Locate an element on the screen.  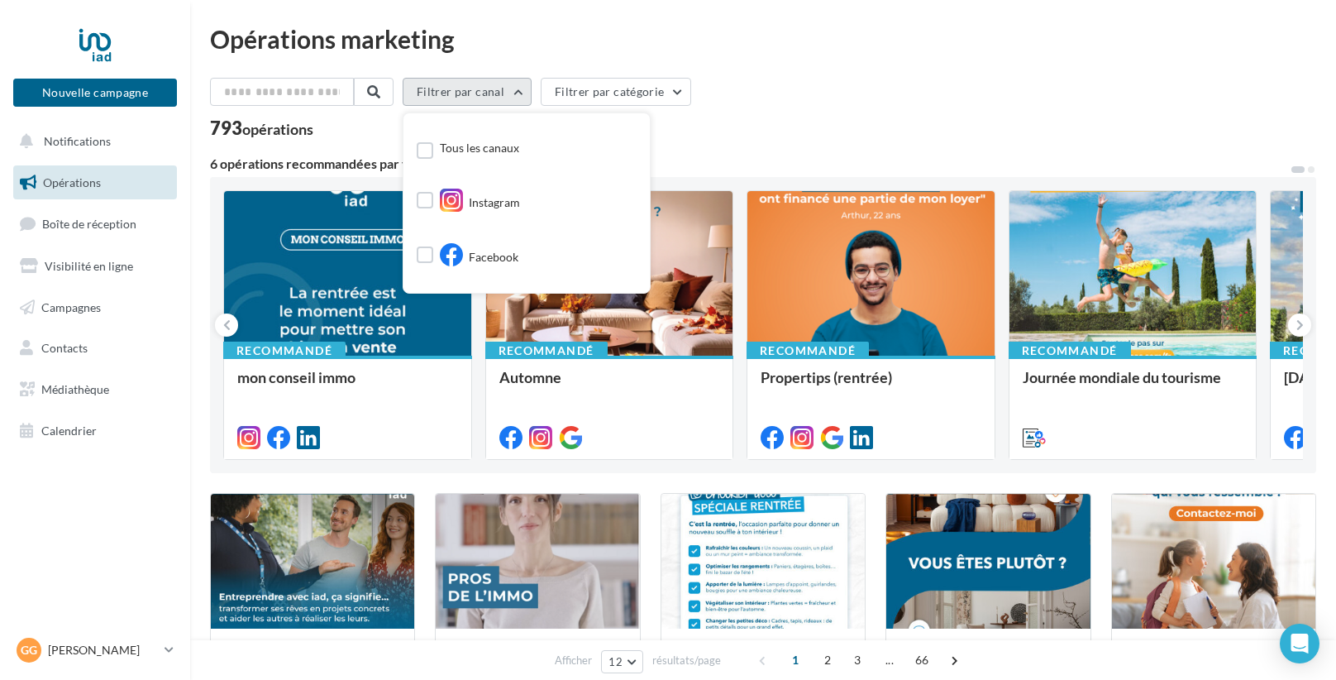
button: 12 is located at coordinates (622, 661).